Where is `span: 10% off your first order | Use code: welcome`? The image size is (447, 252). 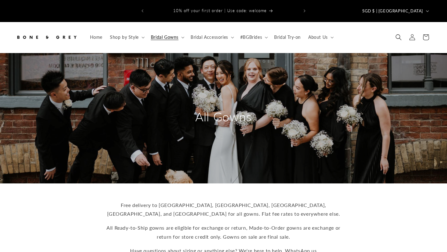
span: 10% off your first order | Use code: welcome is located at coordinates (220, 11).